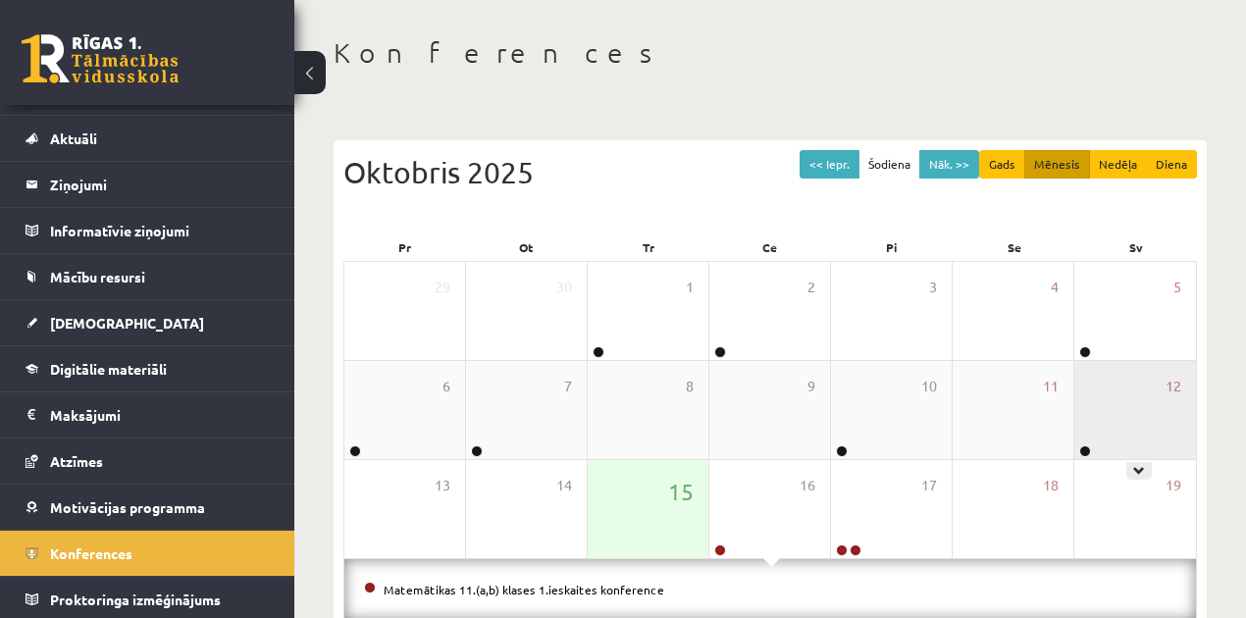  I want to click on div: Pr, so click(404, 247).